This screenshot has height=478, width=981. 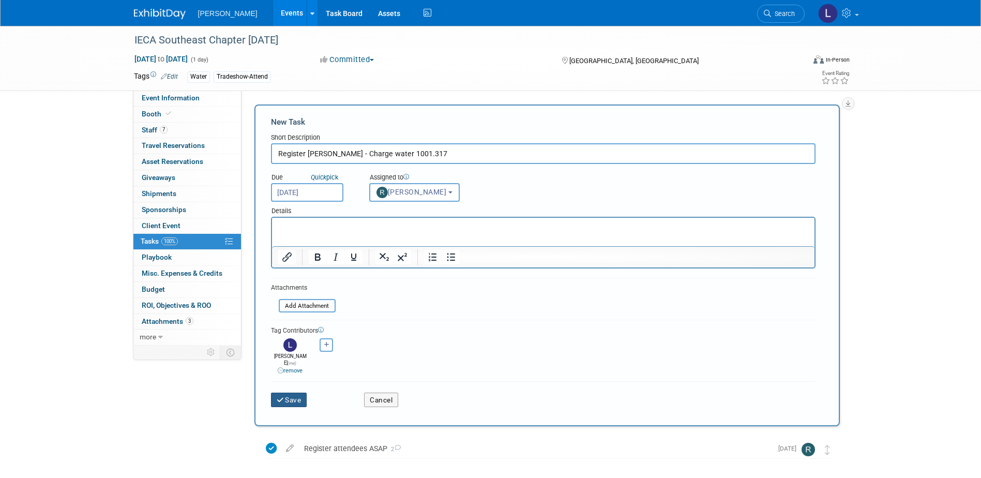 What do you see at coordinates (187, 114) in the screenshot?
I see `a: Booth` at bounding box center [187, 114].